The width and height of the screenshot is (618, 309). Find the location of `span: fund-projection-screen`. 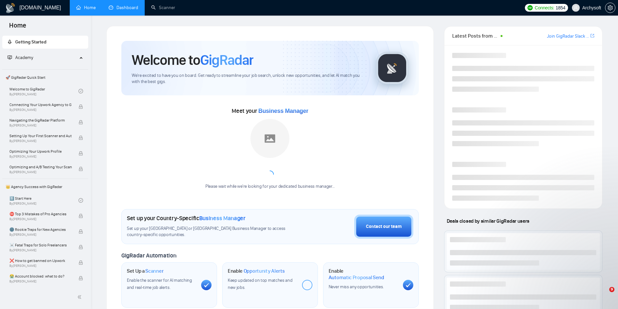

span: fund-projection-screen is located at coordinates (10, 57).